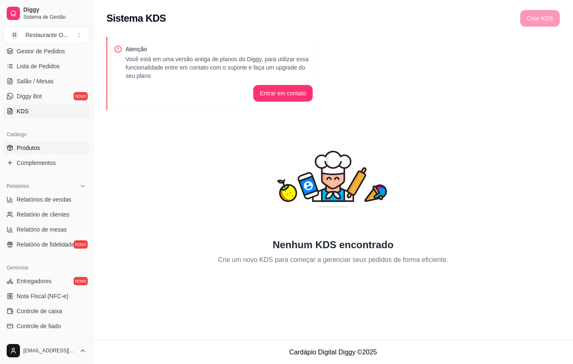 This screenshot has height=364, width=573. Describe the element at coordinates (28, 148) in the screenshot. I see `span: Produtos` at that location.